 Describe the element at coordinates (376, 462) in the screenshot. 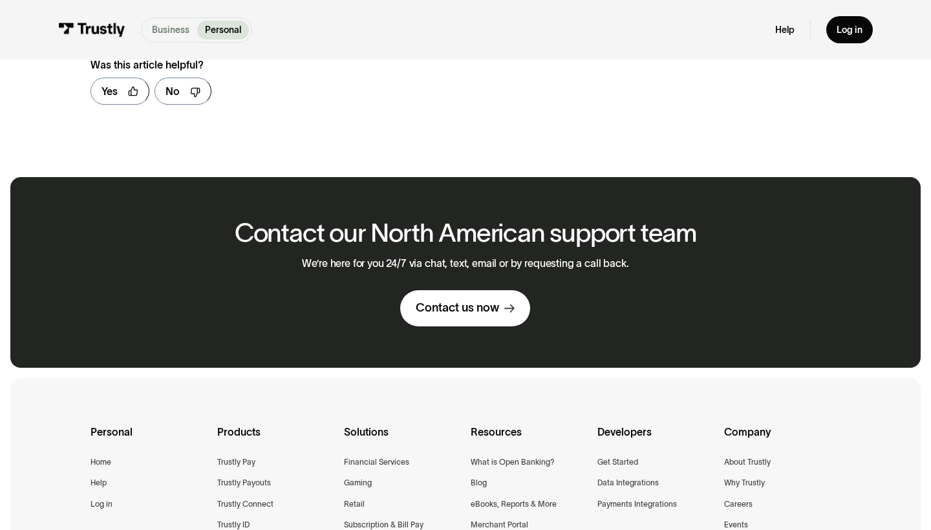

I see `div: Financial Services` at that location.